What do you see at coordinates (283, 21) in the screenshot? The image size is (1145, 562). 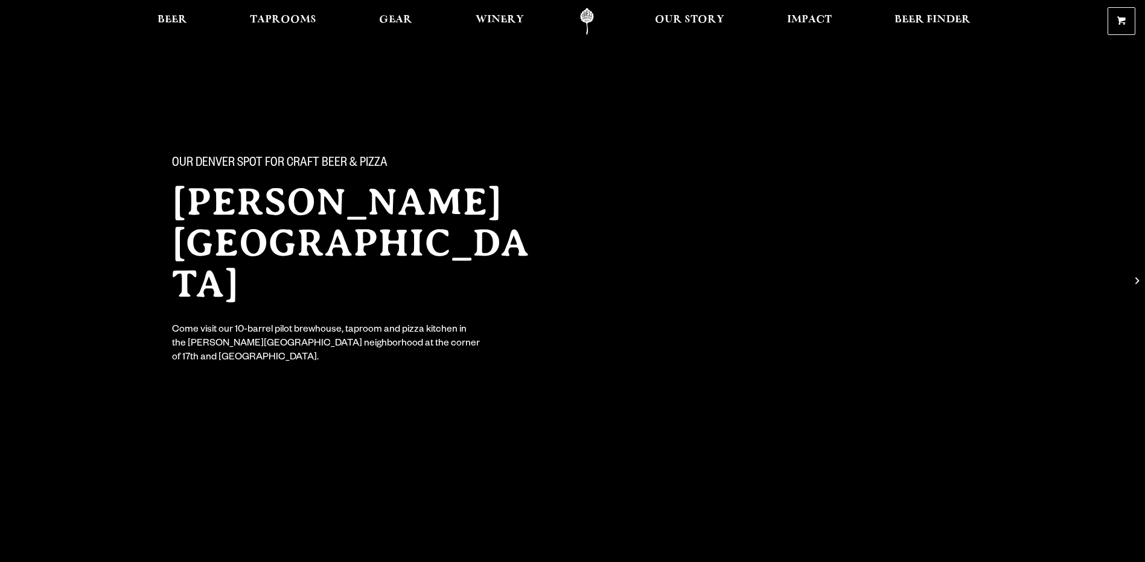 I see `a: Taprooms` at bounding box center [283, 21].